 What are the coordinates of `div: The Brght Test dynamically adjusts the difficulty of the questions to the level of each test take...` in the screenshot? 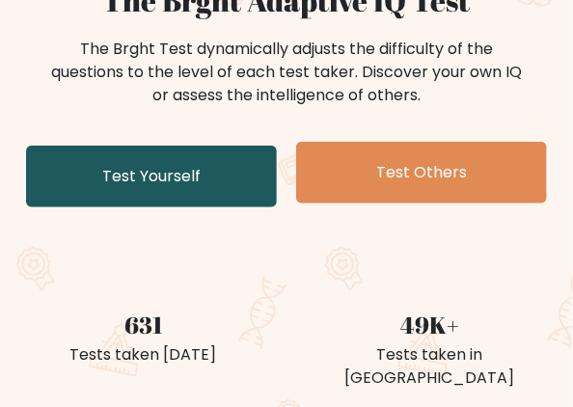 It's located at (286, 72).